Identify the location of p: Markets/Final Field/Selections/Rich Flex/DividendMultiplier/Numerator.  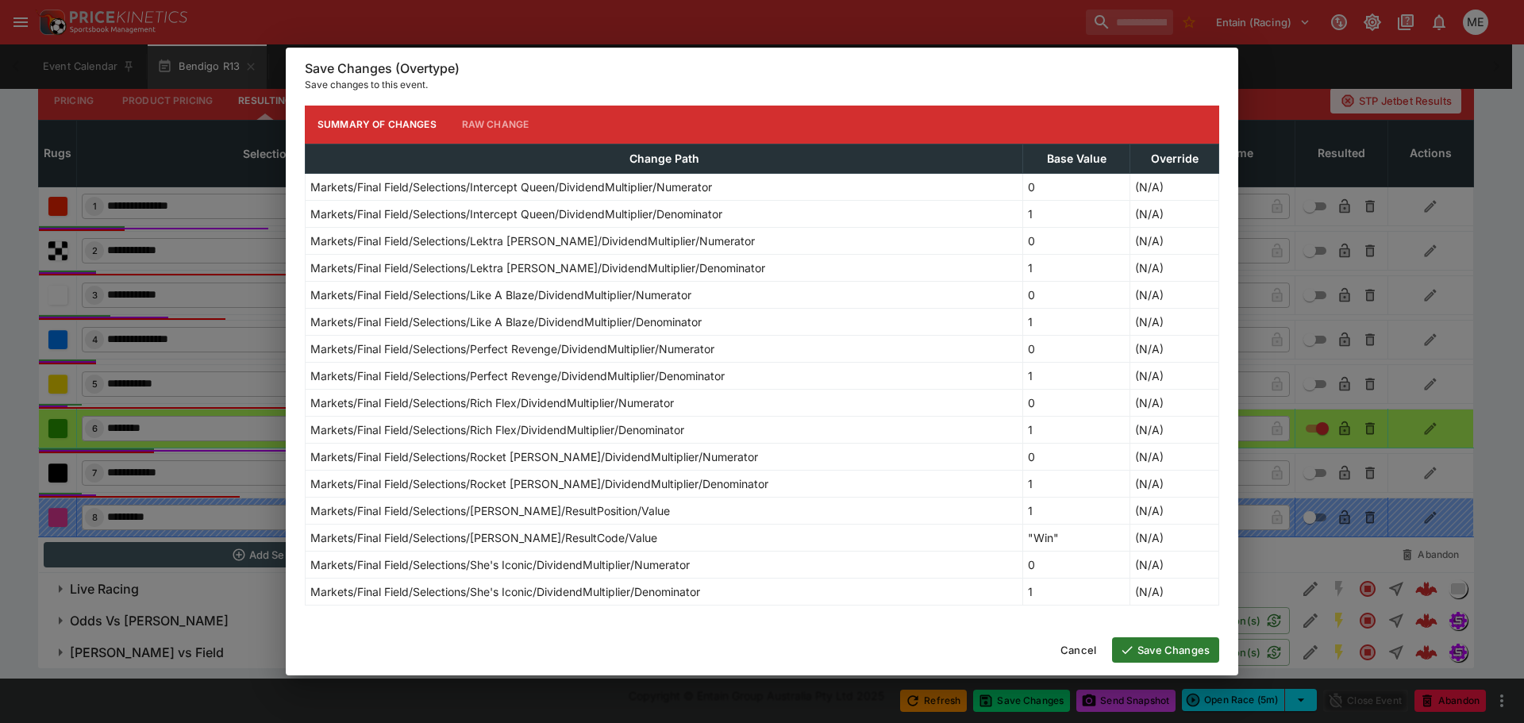
(492, 402).